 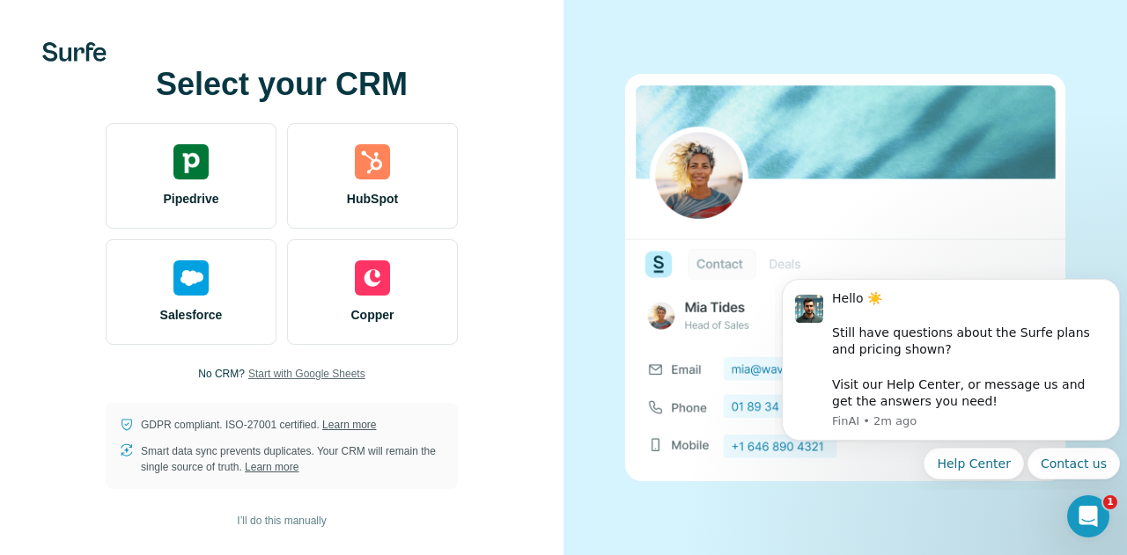 What do you see at coordinates (199, 201) in the screenshot?
I see `button: Quick reply: Help Center` at bounding box center [199, 201].